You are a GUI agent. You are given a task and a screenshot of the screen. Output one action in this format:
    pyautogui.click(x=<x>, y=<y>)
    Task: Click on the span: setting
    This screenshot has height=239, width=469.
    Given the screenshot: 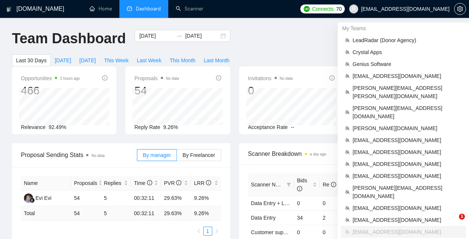 What is the action you would take?
    pyautogui.click(x=460, y=9)
    